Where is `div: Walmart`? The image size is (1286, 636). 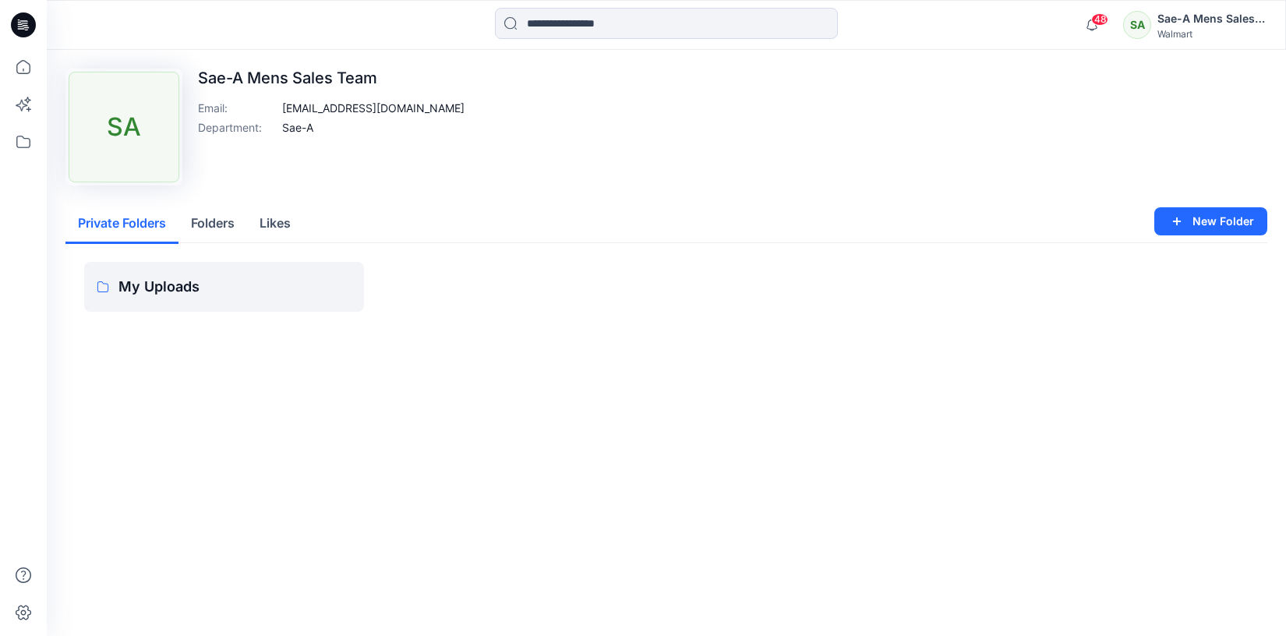 div: Walmart is located at coordinates (1212, 34).